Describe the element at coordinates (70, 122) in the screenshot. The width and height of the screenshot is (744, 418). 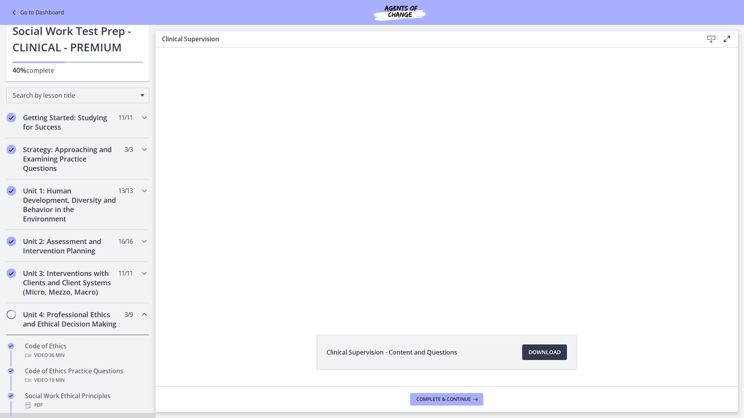
I see `h2: Getting Started: Studying for Success` at that location.